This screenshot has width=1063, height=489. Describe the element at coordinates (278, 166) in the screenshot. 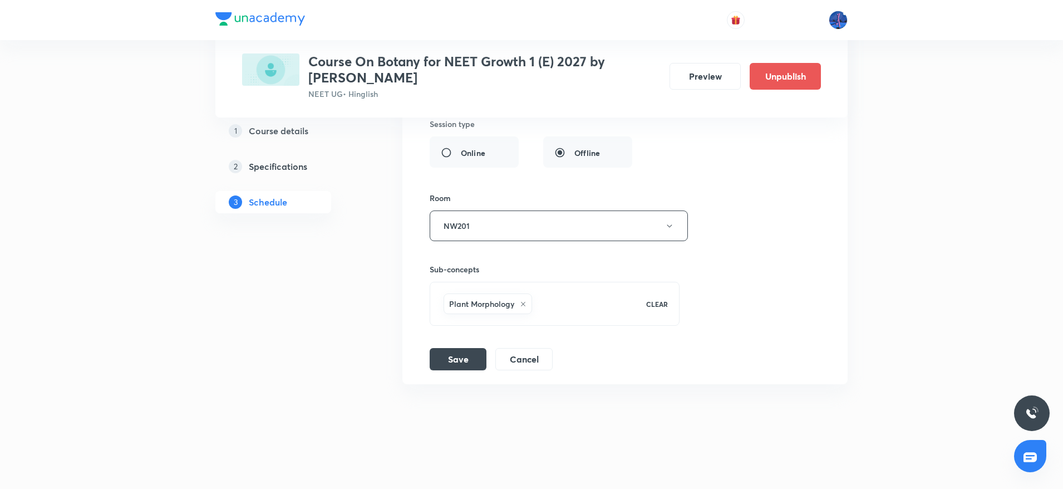

I see `h5: Specifications` at that location.